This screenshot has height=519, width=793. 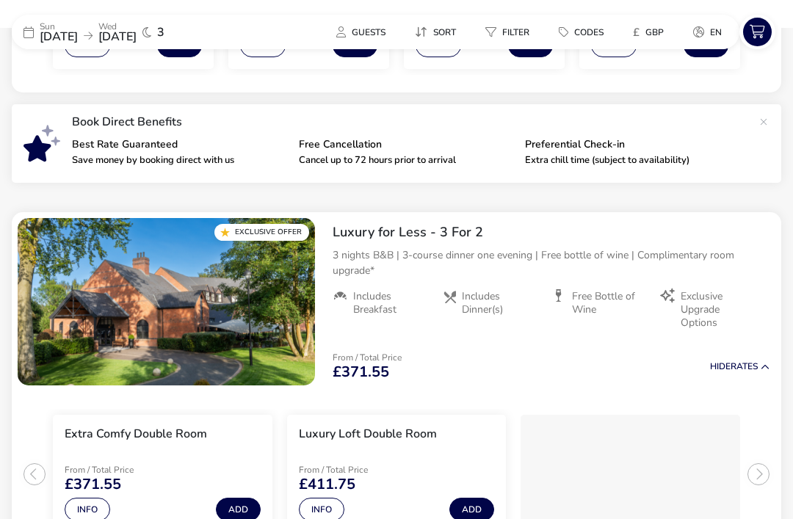 What do you see at coordinates (368, 434) in the screenshot?
I see `h3: Luxury Loft Double Room` at bounding box center [368, 434].